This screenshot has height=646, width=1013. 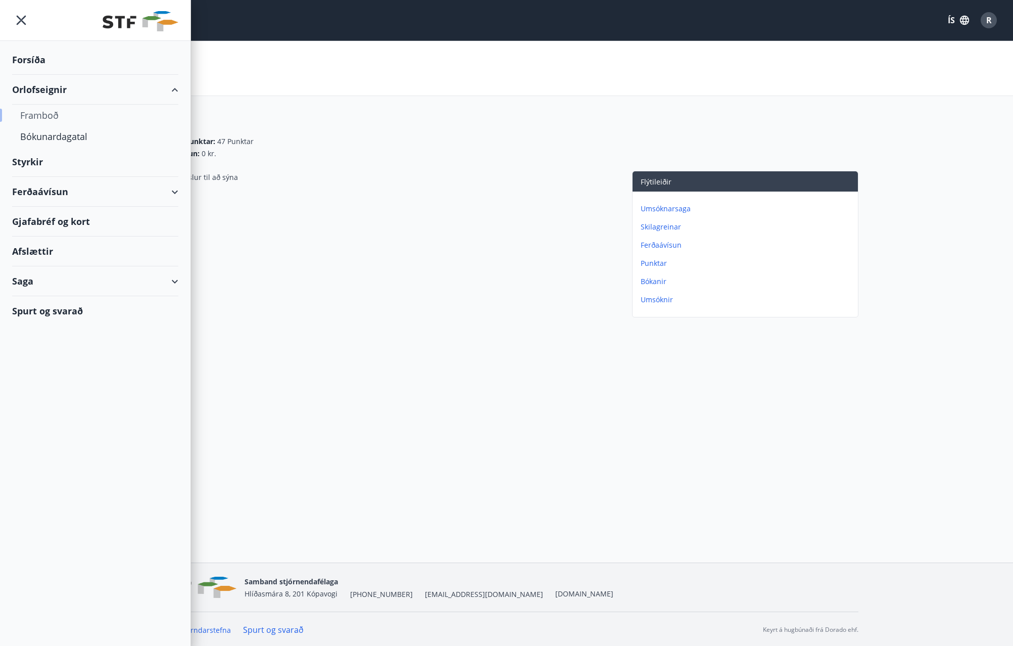 What do you see at coordinates (209, 154) in the screenshot?
I see `span: 0 kr.` at bounding box center [209, 154].